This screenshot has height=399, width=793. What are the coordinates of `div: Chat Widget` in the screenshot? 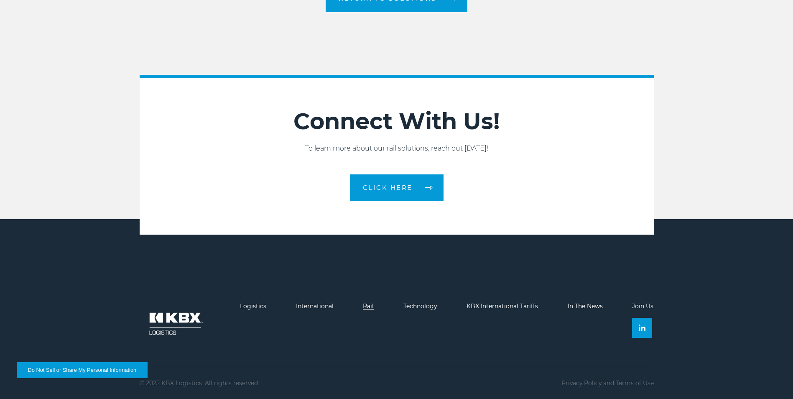 It's located at (772, 379).